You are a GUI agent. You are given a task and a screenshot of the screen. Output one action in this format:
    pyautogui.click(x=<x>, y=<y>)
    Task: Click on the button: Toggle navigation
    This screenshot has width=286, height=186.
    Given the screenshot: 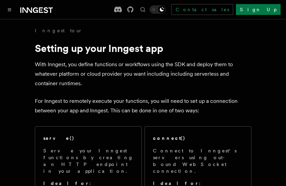 What is the action you would take?
    pyautogui.click(x=9, y=9)
    